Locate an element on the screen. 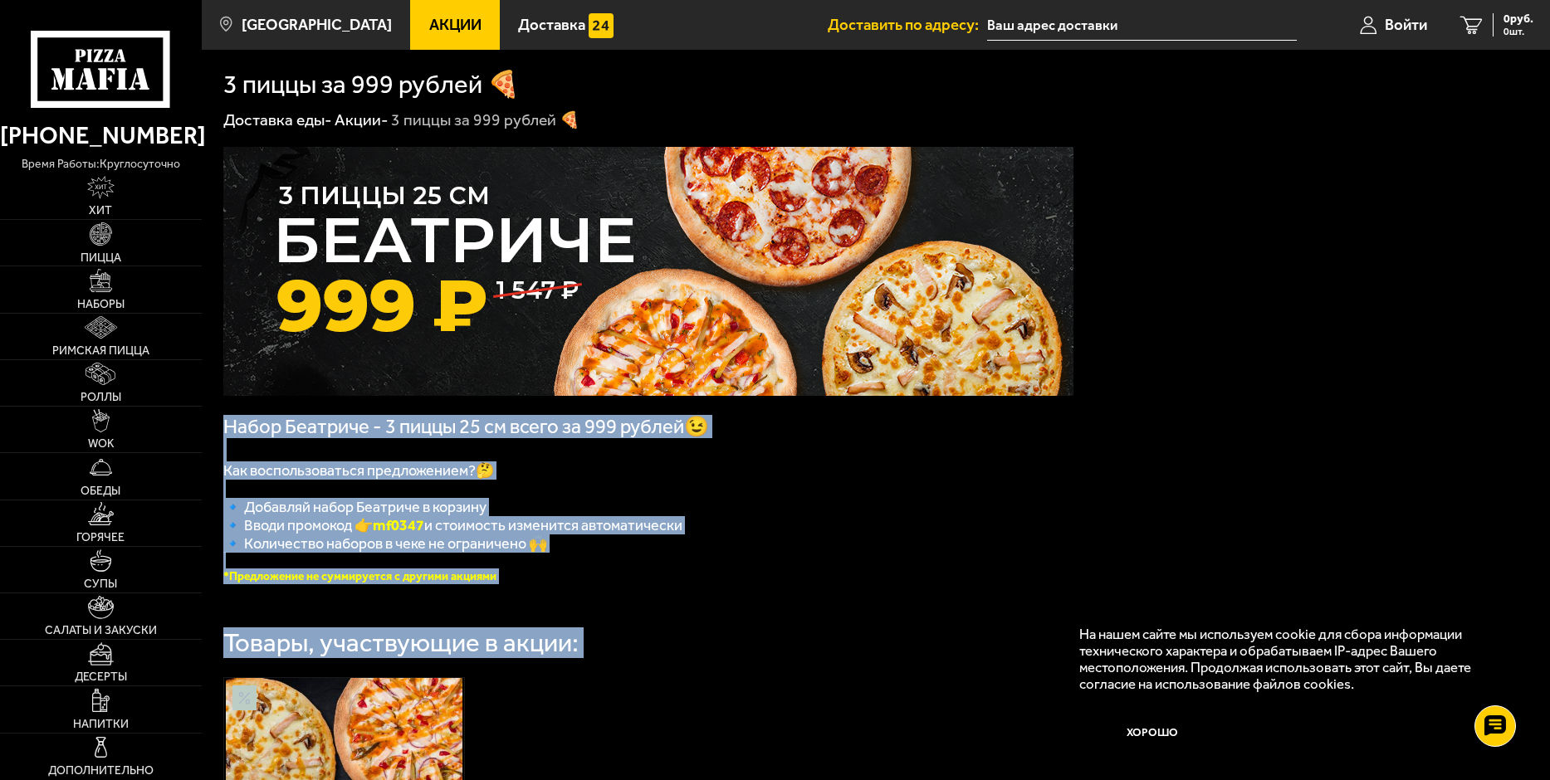  img: Акционный is located at coordinates (244, 697).